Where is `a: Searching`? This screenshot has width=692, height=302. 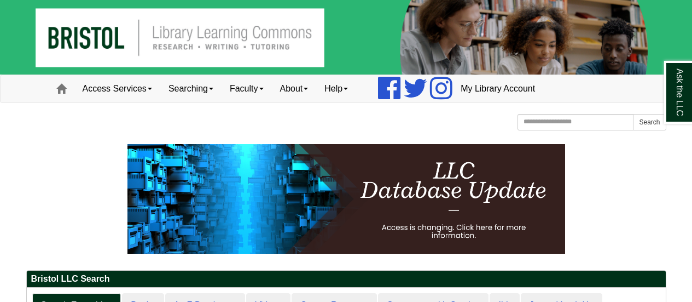 a: Searching is located at coordinates (191, 89).